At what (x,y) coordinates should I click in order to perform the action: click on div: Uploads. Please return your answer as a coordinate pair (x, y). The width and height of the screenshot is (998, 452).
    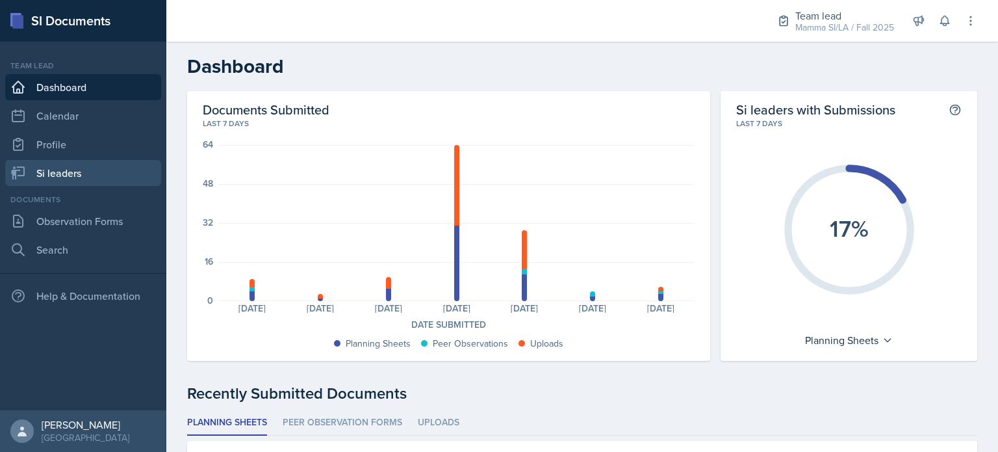
    Looking at the image, I should click on (546, 343).